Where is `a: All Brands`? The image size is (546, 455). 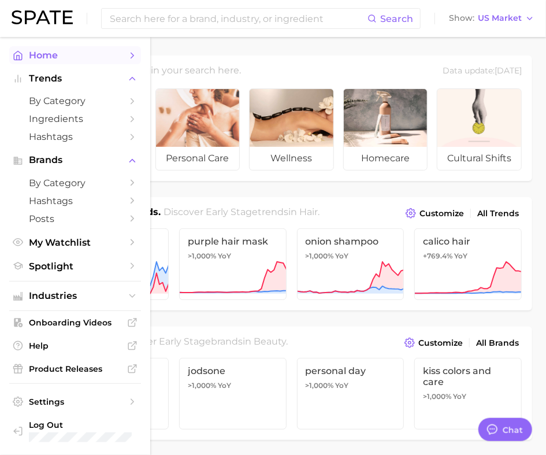
a: All Brands is located at coordinates (498, 343).